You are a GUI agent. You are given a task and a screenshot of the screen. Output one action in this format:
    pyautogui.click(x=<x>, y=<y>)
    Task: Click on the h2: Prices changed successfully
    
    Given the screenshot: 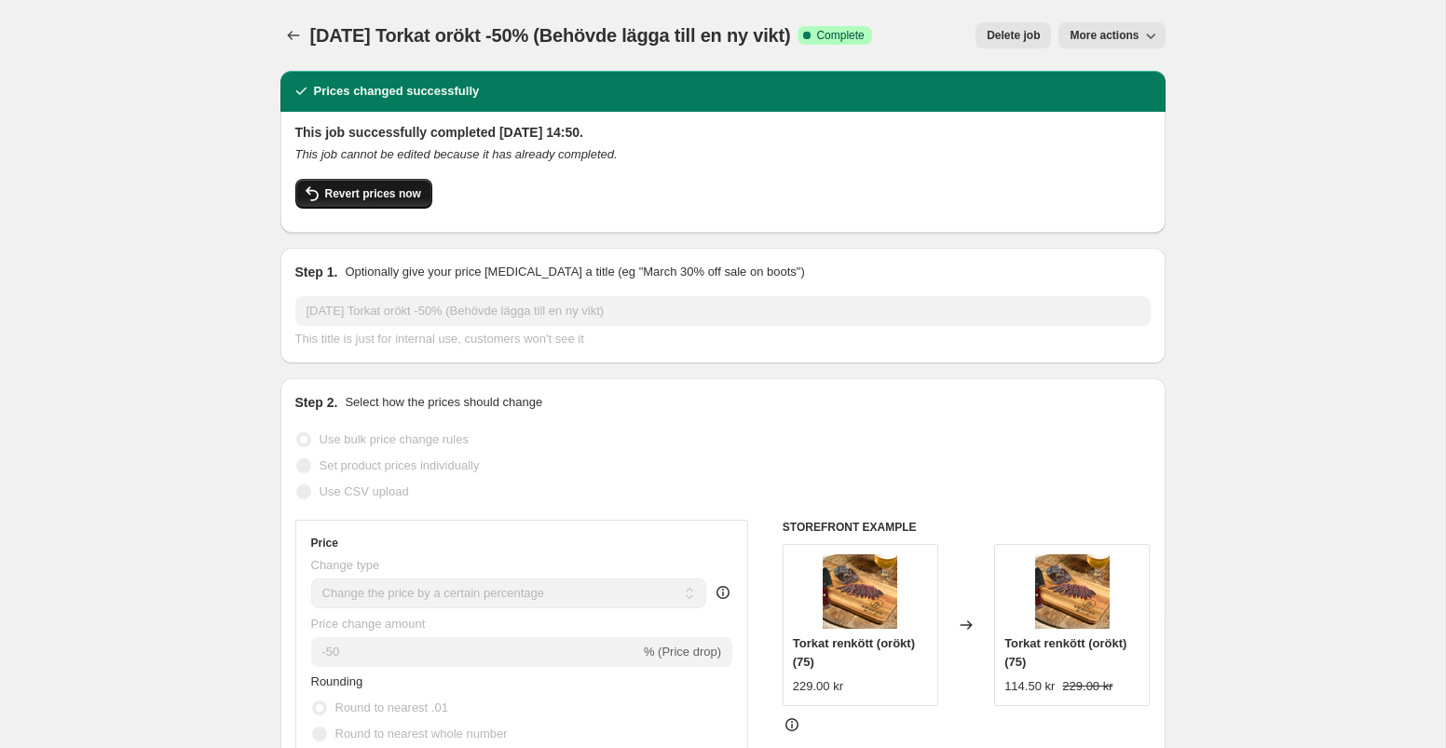 What is the action you would take?
    pyautogui.click(x=397, y=91)
    